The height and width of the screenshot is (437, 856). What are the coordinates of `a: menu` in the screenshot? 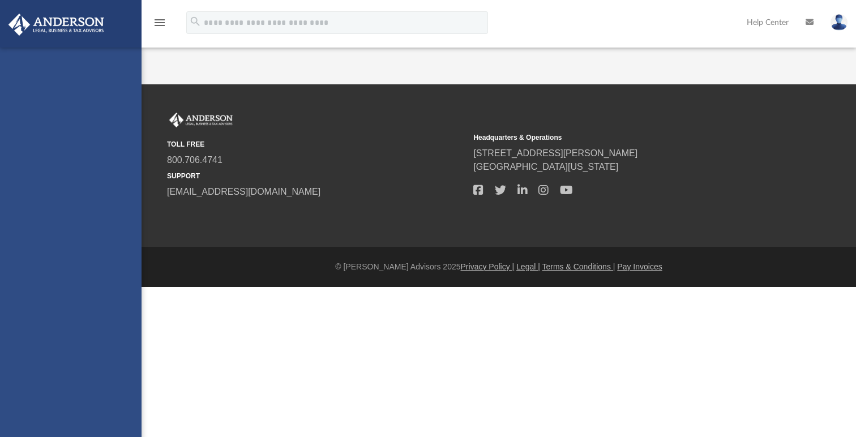 It's located at (160, 25).